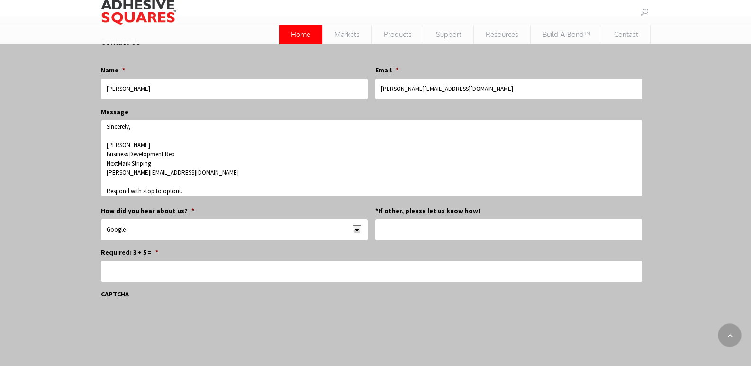  What do you see at coordinates (449, 35) in the screenshot?
I see `a: Support` at bounding box center [449, 35].